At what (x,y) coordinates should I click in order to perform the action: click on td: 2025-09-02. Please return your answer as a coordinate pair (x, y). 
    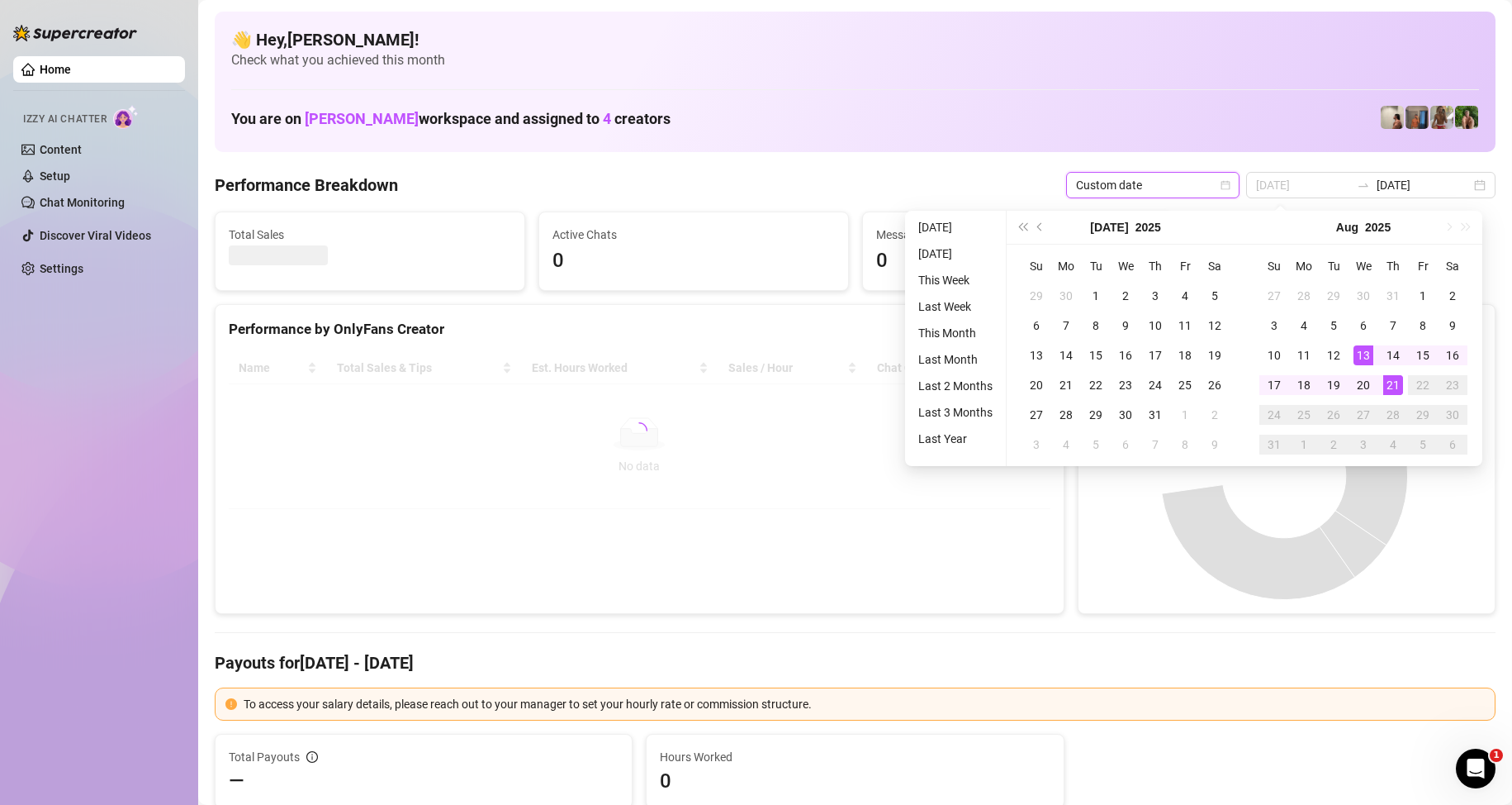
    Looking at the image, I should click on (1334, 444).